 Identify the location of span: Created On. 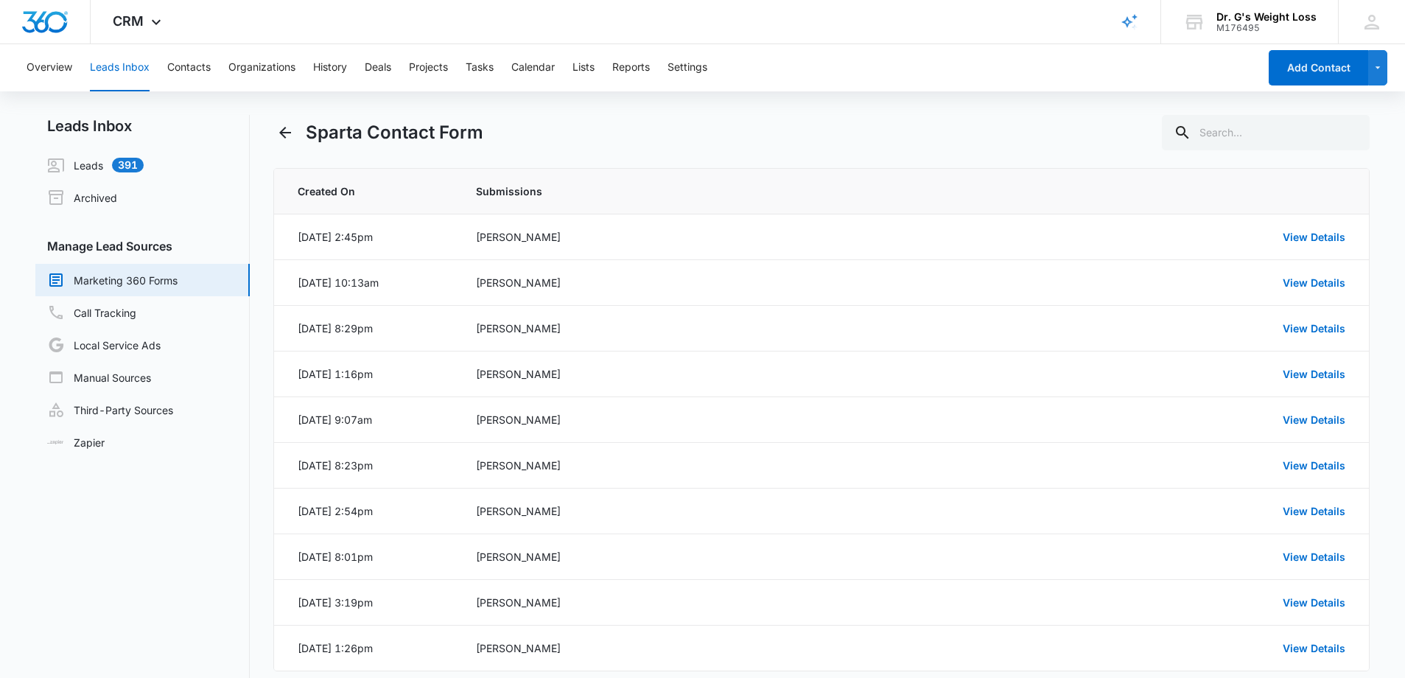
(369, 191).